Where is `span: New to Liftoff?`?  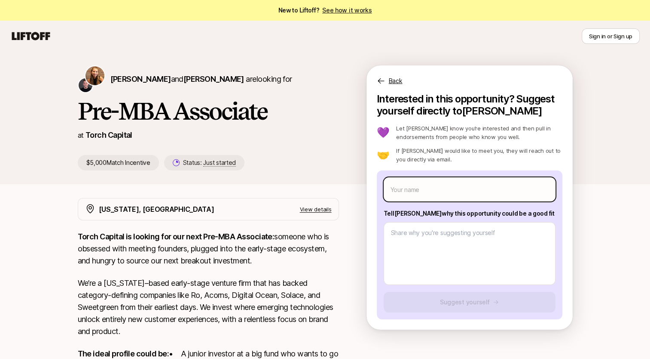 span: New to Liftoff? is located at coordinates (325, 10).